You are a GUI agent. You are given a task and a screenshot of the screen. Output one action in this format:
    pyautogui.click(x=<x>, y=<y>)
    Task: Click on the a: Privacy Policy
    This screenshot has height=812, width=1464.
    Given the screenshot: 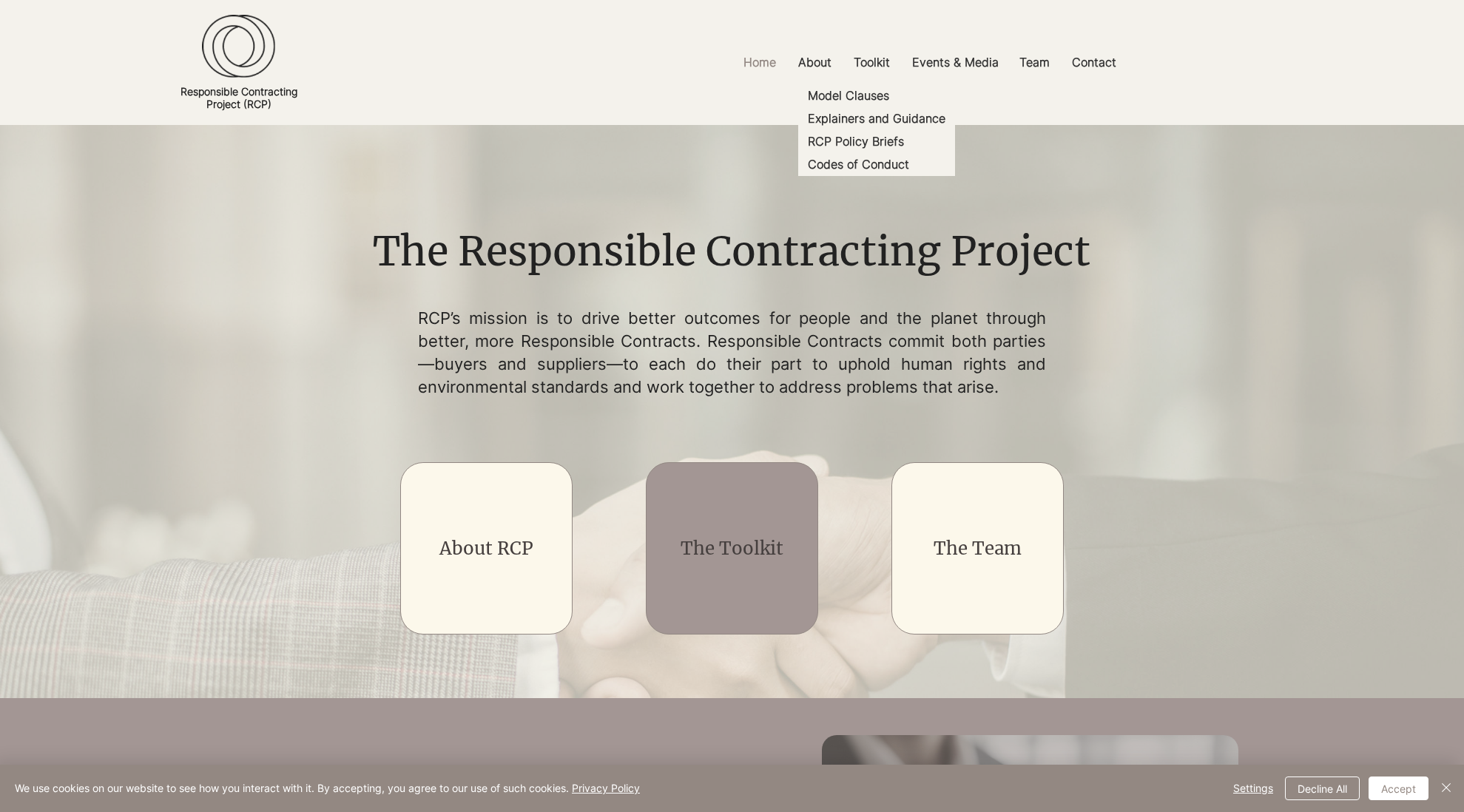 What is the action you would take?
    pyautogui.click(x=606, y=787)
    